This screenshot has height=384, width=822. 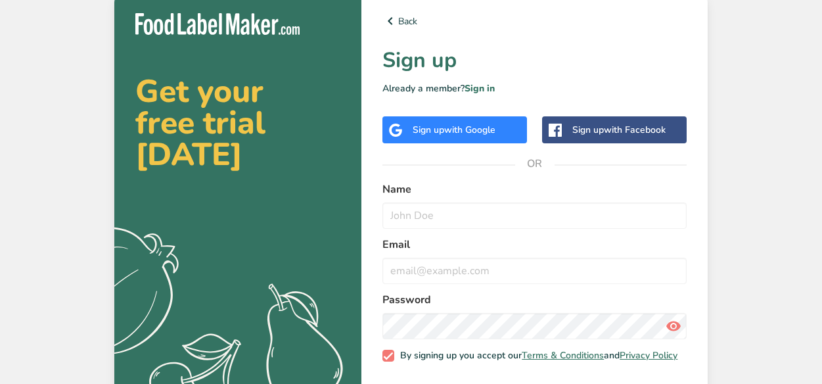 What do you see at coordinates (534, 271) in the screenshot?
I see `input: email@example.com` at bounding box center [534, 271].